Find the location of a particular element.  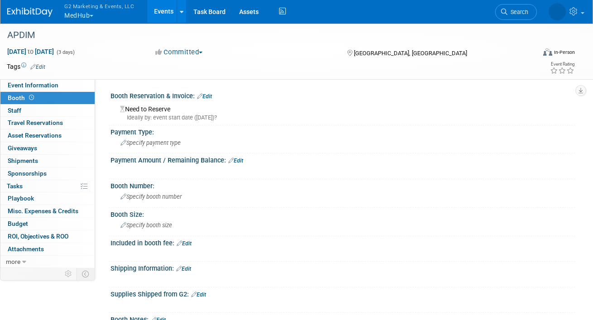

span: Booth is located at coordinates (22, 98).